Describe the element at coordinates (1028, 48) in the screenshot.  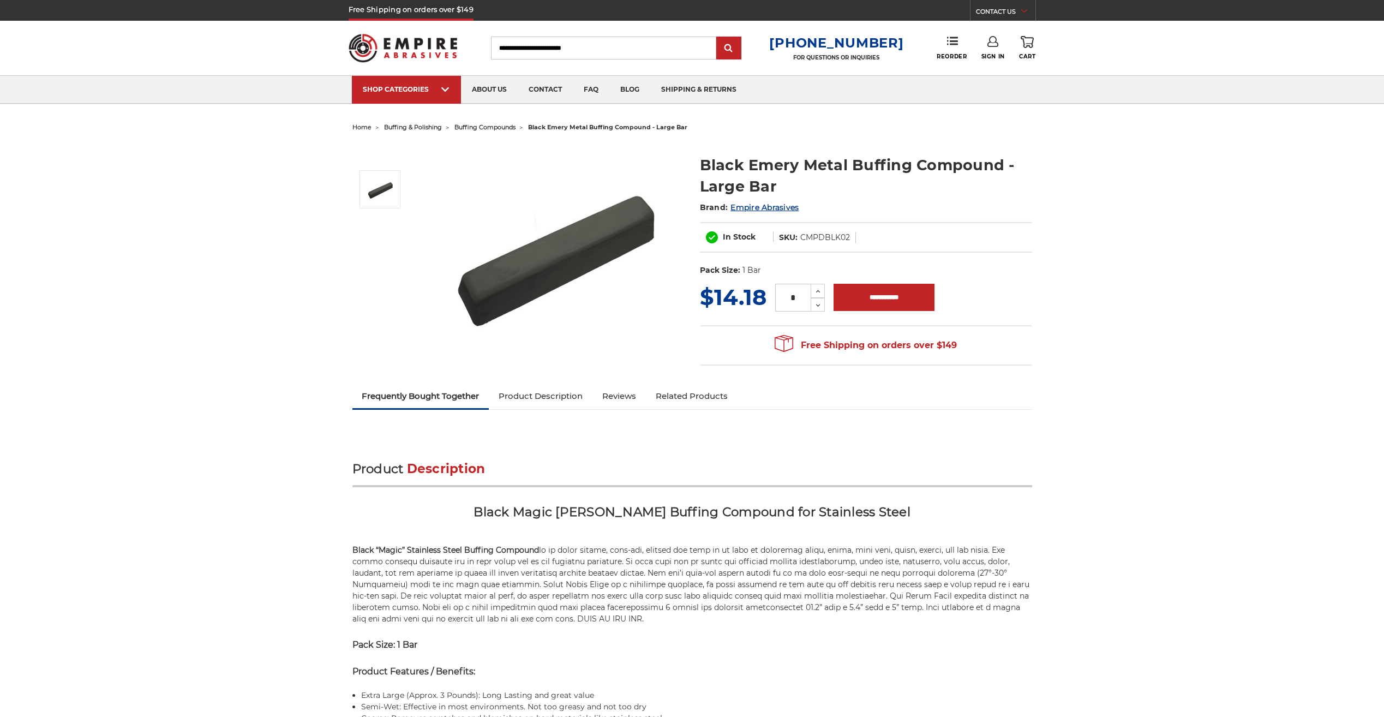
I see `a: Cart` at that location.